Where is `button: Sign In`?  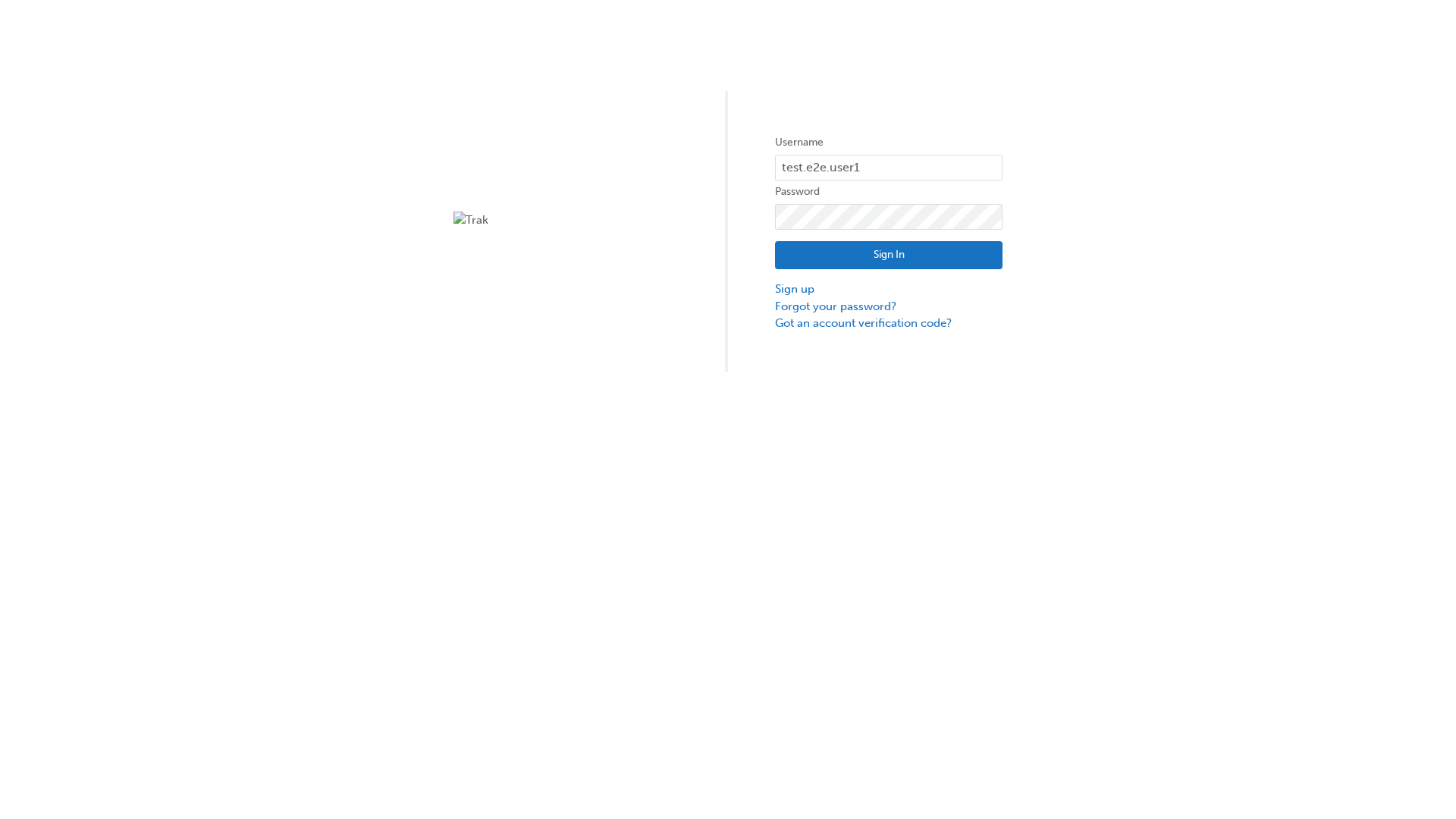 button: Sign In is located at coordinates (889, 255).